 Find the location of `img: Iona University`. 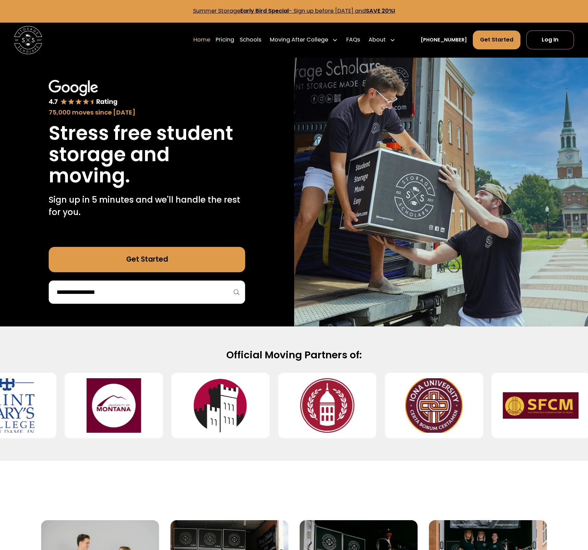

img: Iona University is located at coordinates (434, 406).